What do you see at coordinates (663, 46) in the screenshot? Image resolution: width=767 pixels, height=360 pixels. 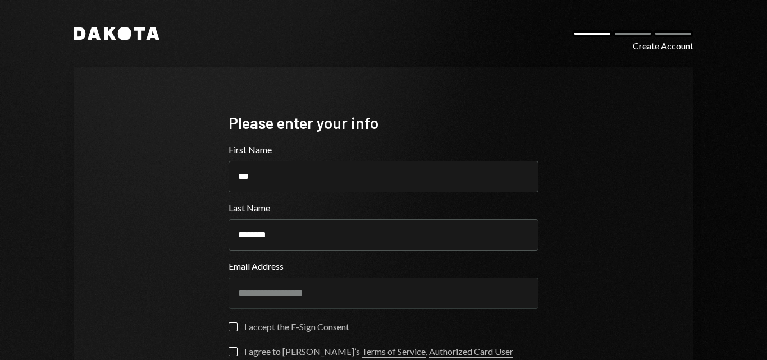 I see `div: Create Account` at bounding box center [663, 46].